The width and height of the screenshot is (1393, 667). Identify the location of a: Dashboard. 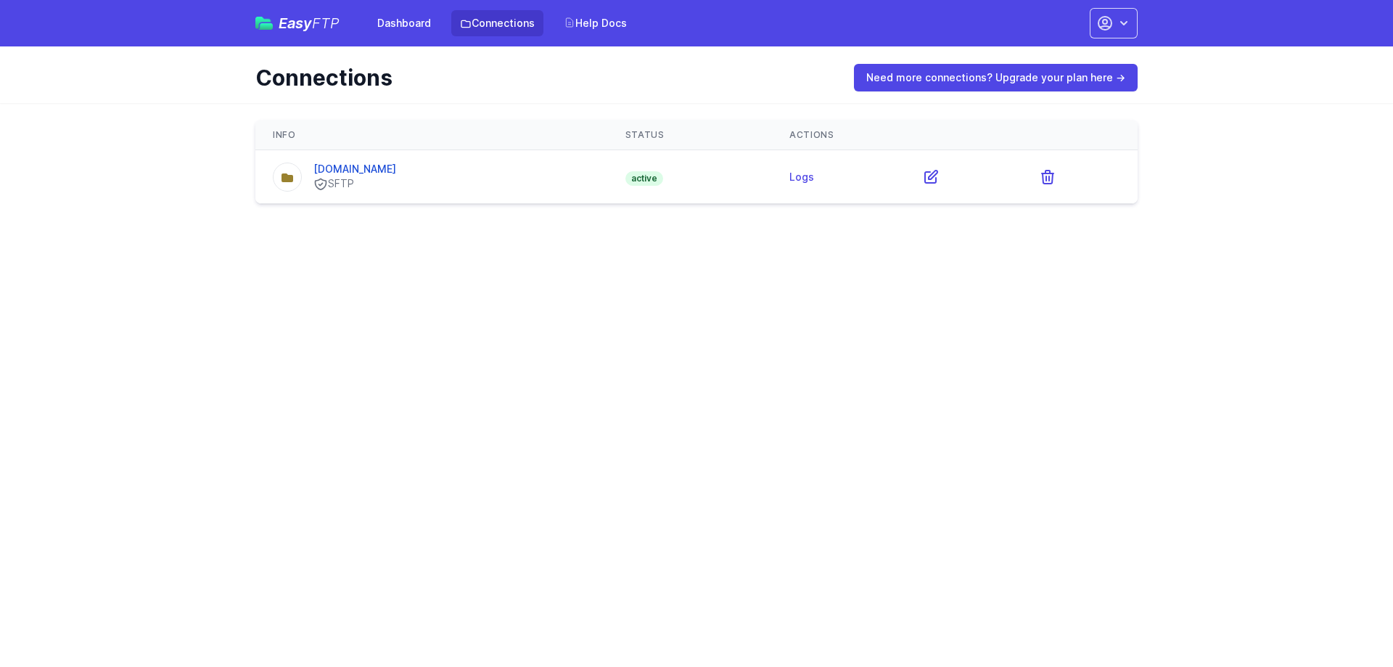
(404, 23).